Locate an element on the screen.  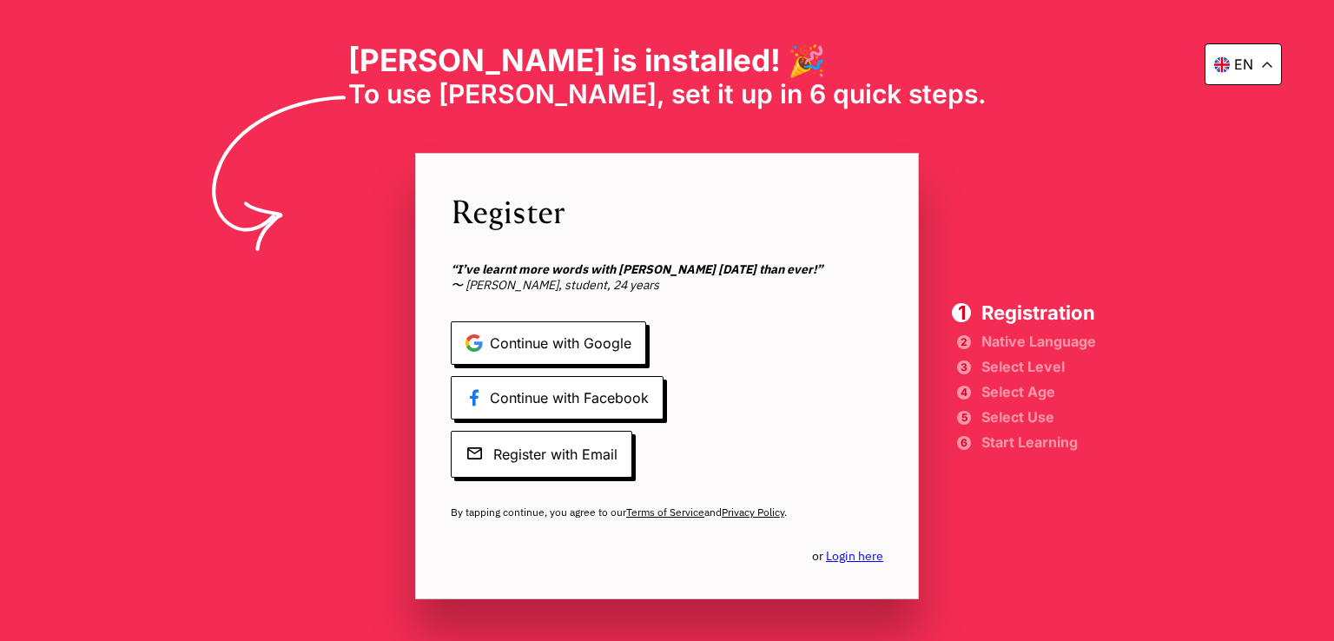
a: Terms of Service is located at coordinates (665, 511).